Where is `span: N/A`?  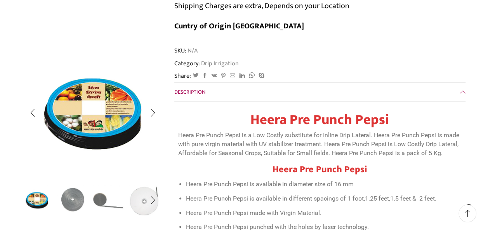 span: N/A is located at coordinates (192, 50).